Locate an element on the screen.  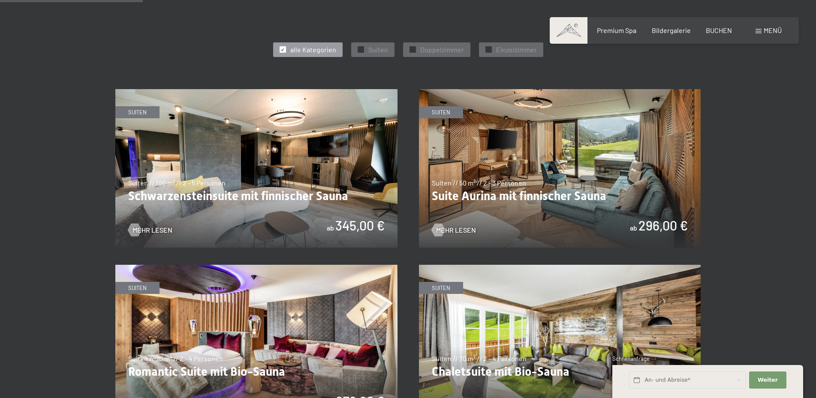
span: Weiter is located at coordinates (768, 380).